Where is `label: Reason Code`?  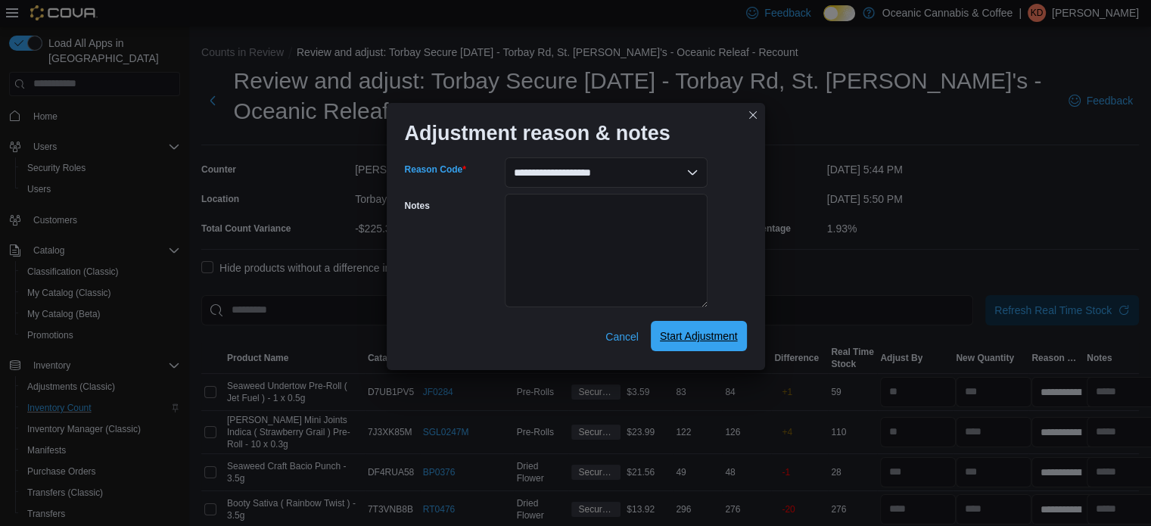
label: Reason Code is located at coordinates (435, 169).